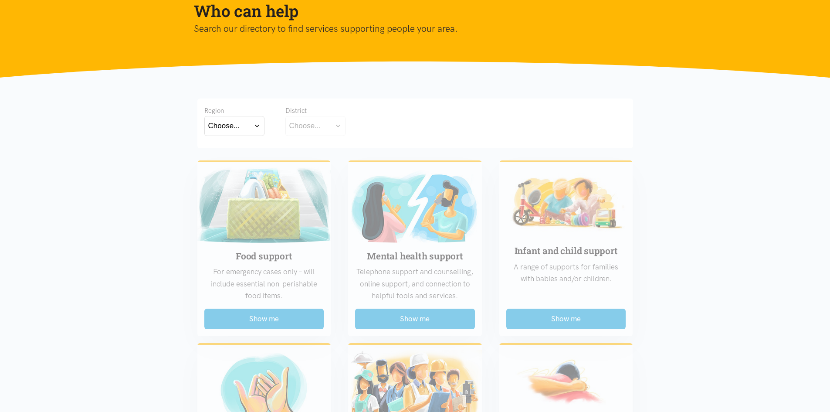  I want to click on div: Region, so click(234, 111).